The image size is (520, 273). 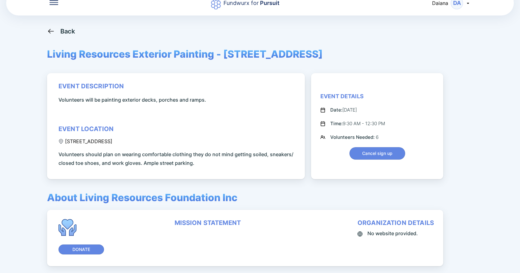 What do you see at coordinates (81, 249) in the screenshot?
I see `button: Donate` at bounding box center [81, 249].